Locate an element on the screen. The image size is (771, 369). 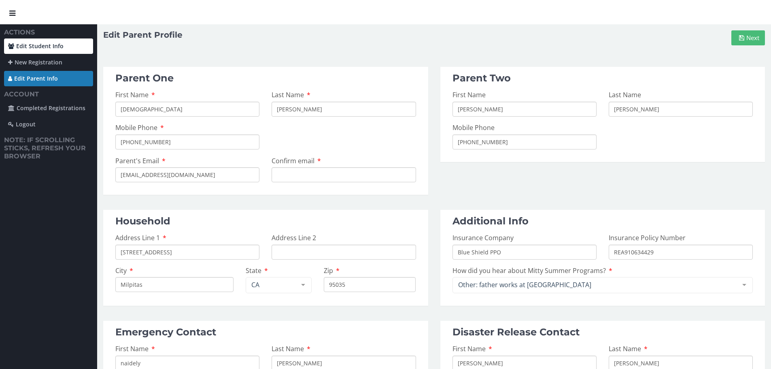
h1: Disaster Release Contact is located at coordinates (603, 332).